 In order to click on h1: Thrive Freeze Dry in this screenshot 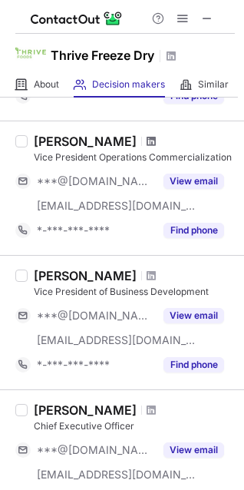, I will do `click(102, 55)`.